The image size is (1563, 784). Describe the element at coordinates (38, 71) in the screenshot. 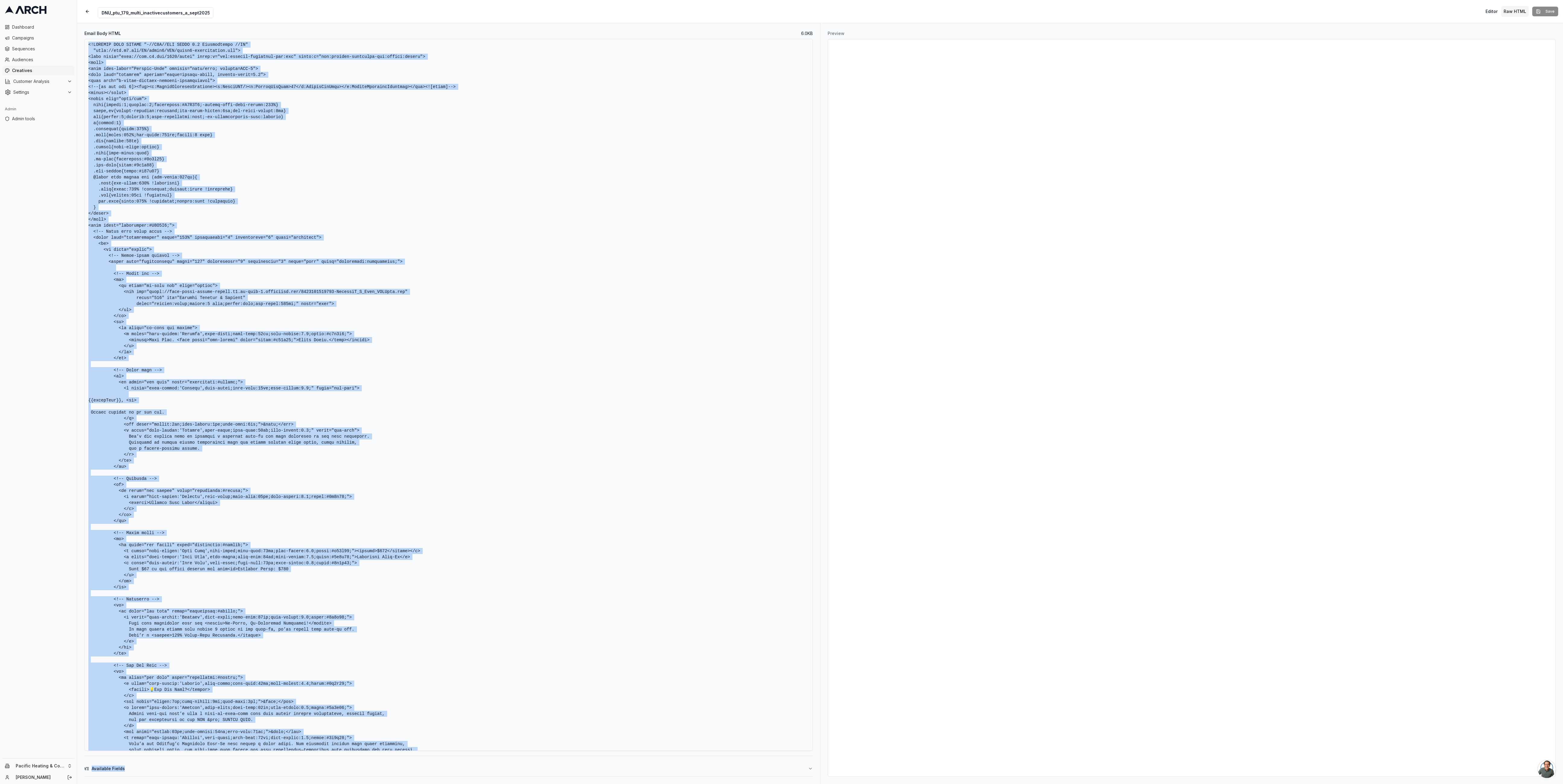

I see `a: Creatives` at that location.